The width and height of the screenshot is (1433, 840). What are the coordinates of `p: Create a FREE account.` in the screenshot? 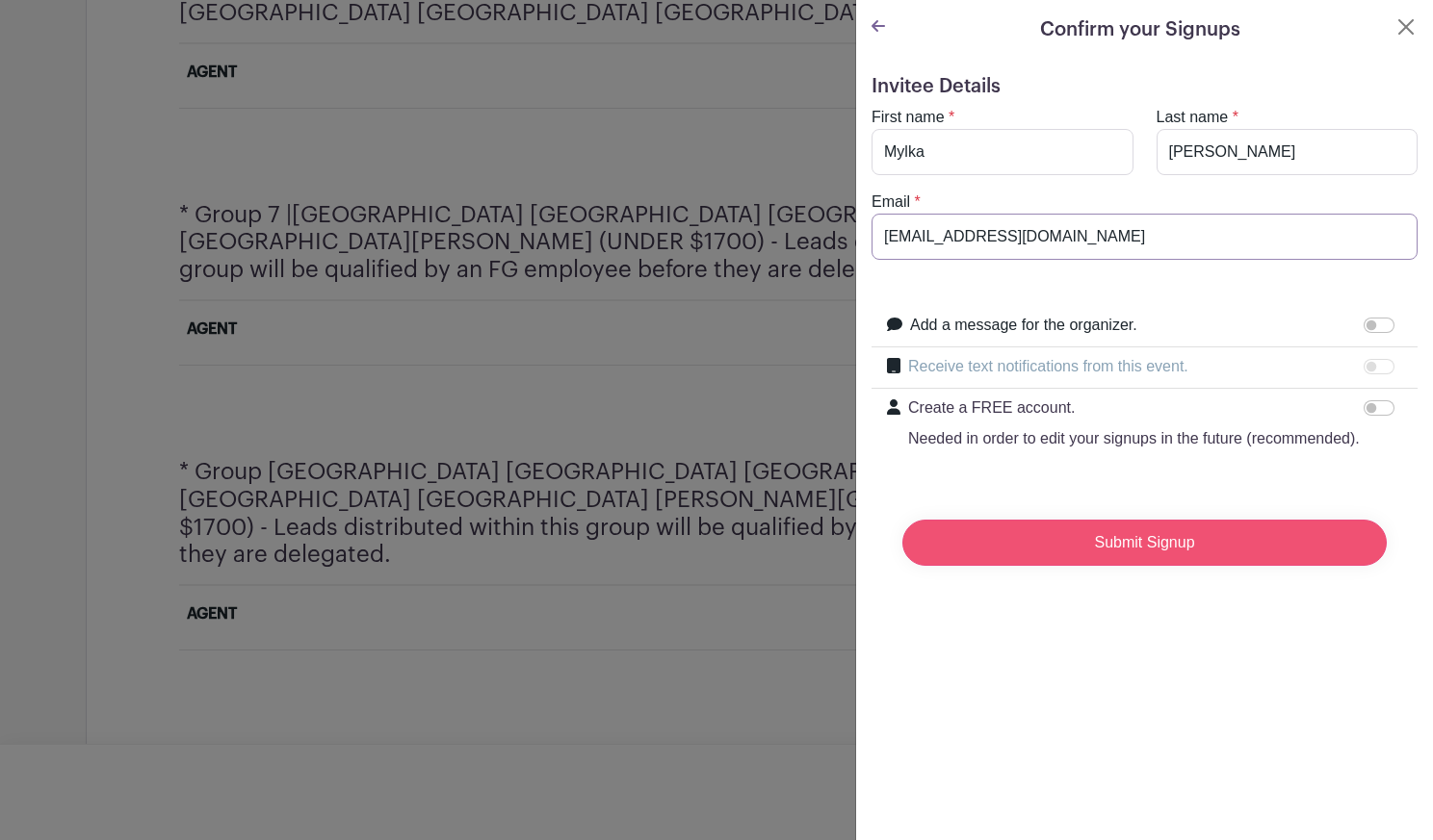 It's located at (1133, 408).